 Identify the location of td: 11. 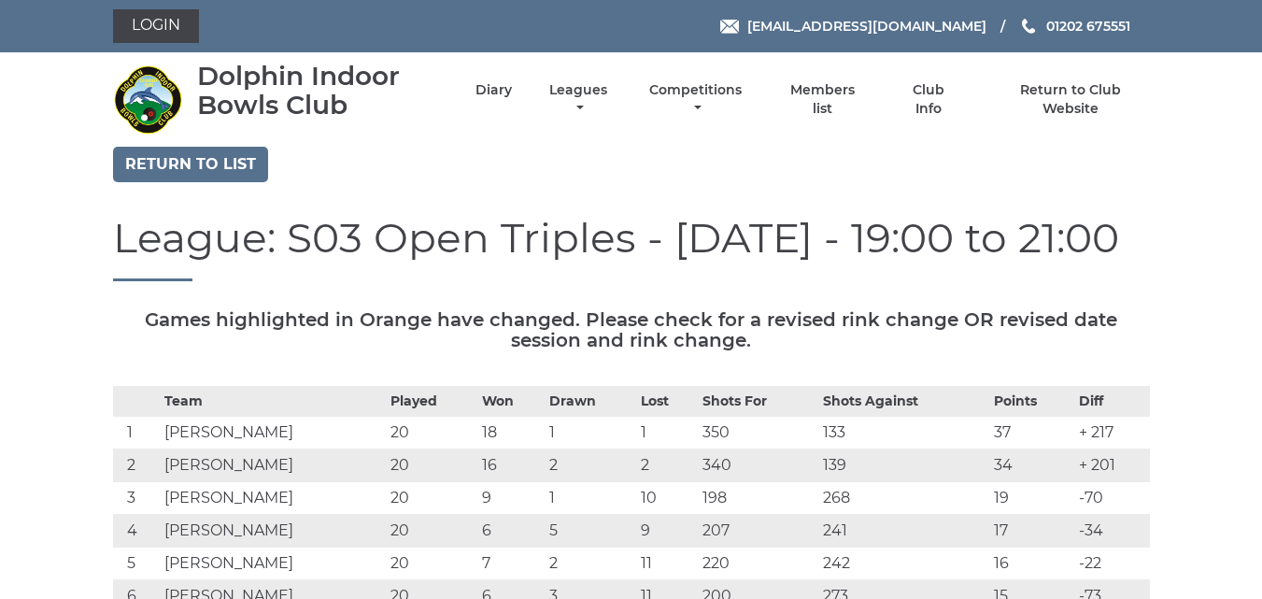
(666, 563).